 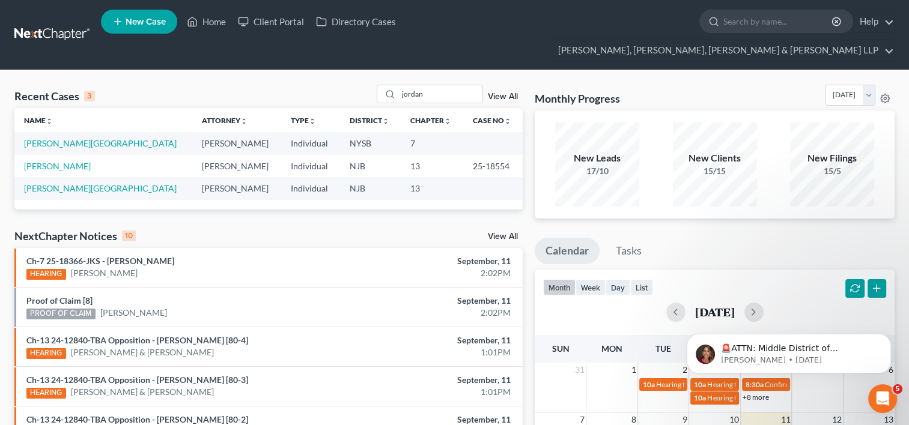 I want to click on td: NYSB, so click(x=371, y=143).